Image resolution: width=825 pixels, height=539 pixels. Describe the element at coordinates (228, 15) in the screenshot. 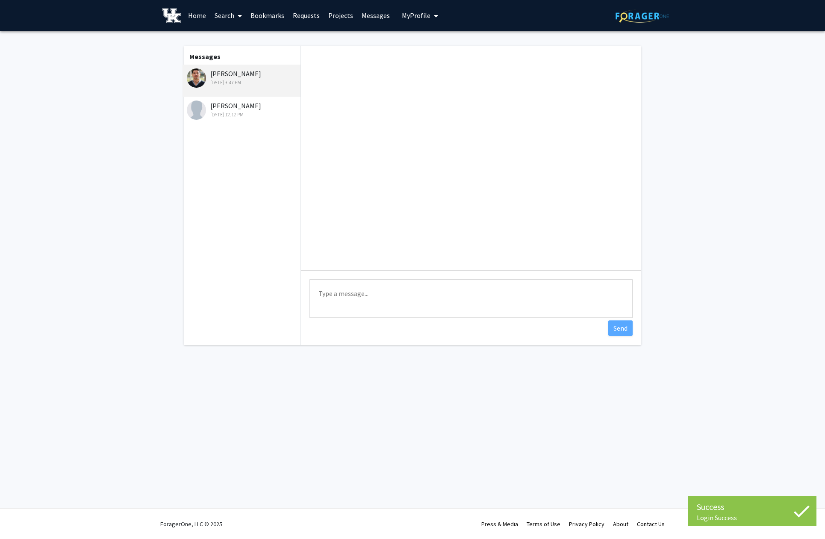

I see `a: Search` at that location.